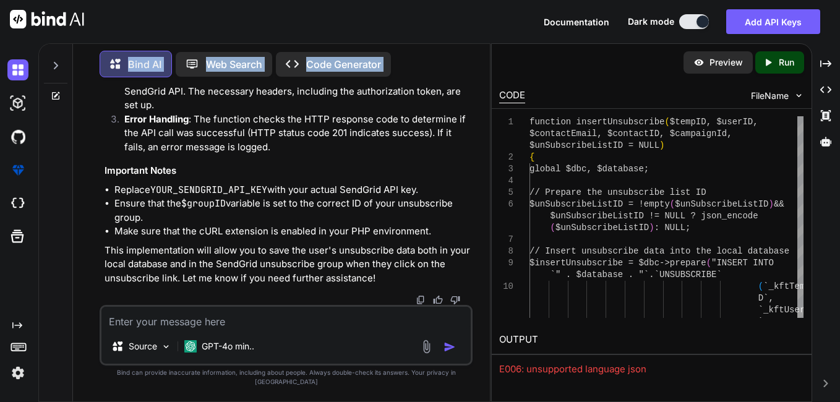 This screenshot has width=840, height=402. Describe the element at coordinates (599, 204) in the screenshot. I see `span: $unSubscribeListID = !empty` at that location.